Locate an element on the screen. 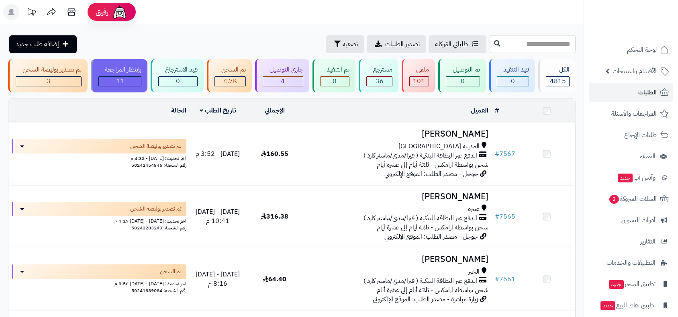  span: 2 is located at coordinates (614, 199).